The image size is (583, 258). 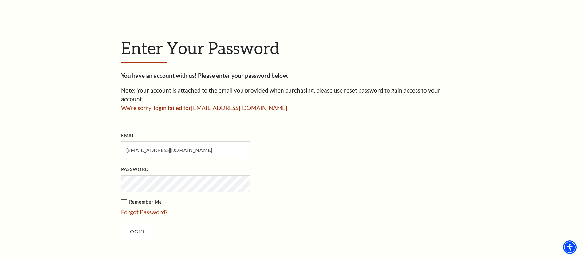 What do you see at coordinates (243, 75) in the screenshot?
I see `strong: Please enter your password below.` at bounding box center [243, 75].